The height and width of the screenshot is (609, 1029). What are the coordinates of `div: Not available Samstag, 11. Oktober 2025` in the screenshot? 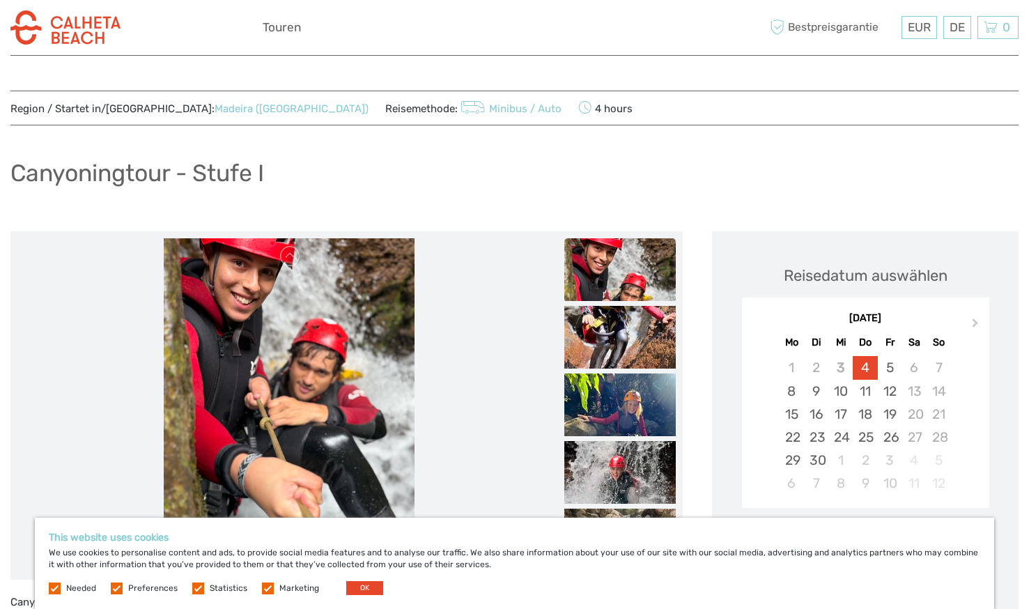 It's located at (914, 483).